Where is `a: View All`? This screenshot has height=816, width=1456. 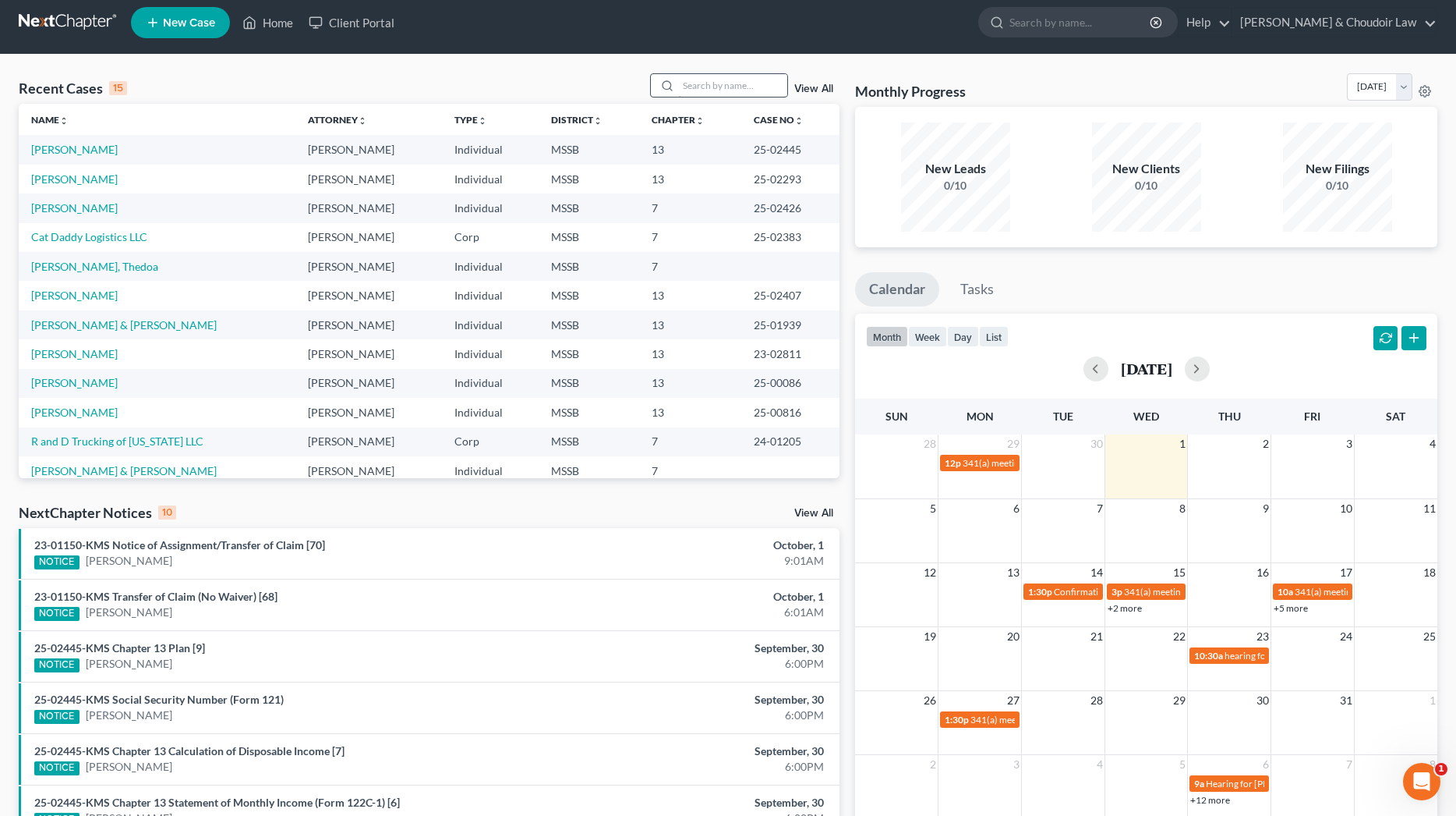
a: View All is located at coordinates (814, 88).